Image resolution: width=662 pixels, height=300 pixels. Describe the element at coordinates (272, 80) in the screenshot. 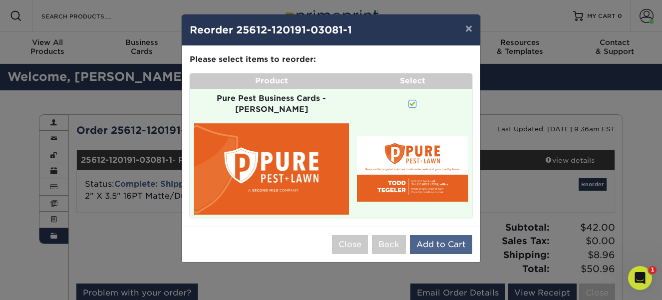

I see `strong: Product` at that location.